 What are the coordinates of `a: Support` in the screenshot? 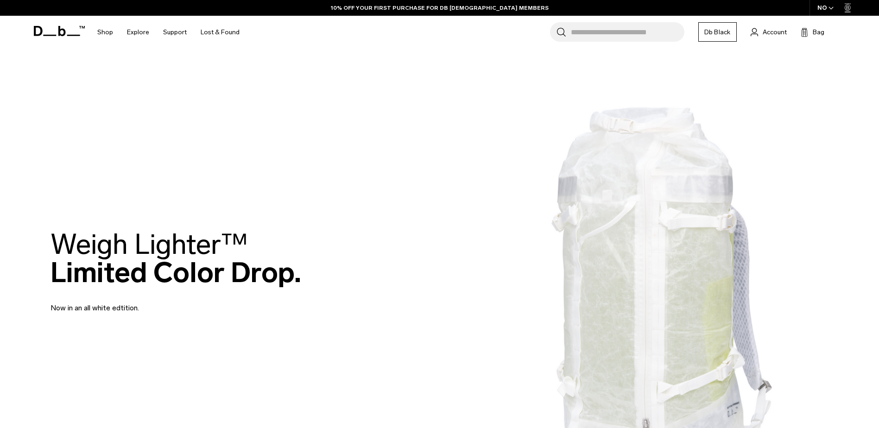 It's located at (175, 32).